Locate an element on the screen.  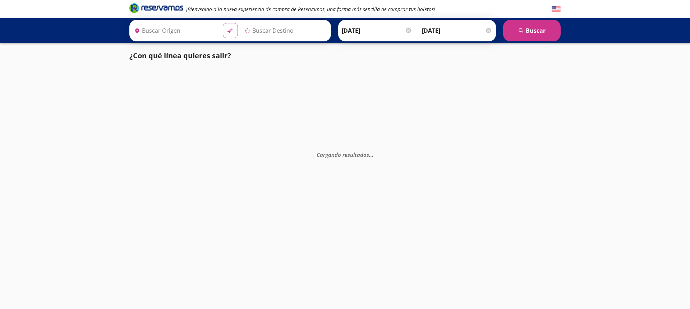
input: Opcional is located at coordinates (457, 31).